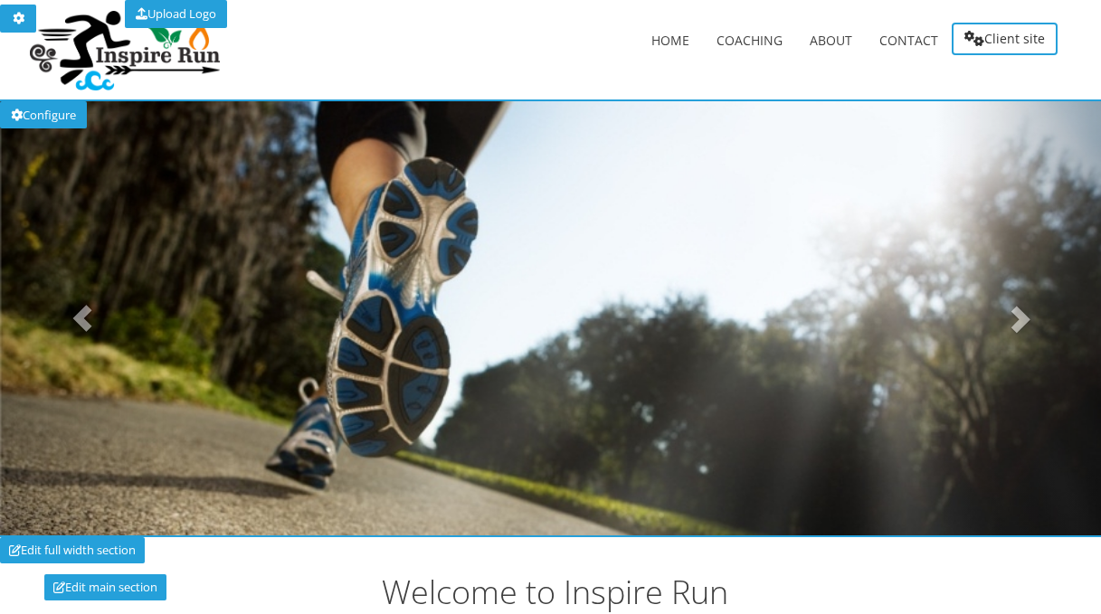 The height and width of the screenshot is (614, 1101). Describe the element at coordinates (830, 40) in the screenshot. I see `span: About` at that location.